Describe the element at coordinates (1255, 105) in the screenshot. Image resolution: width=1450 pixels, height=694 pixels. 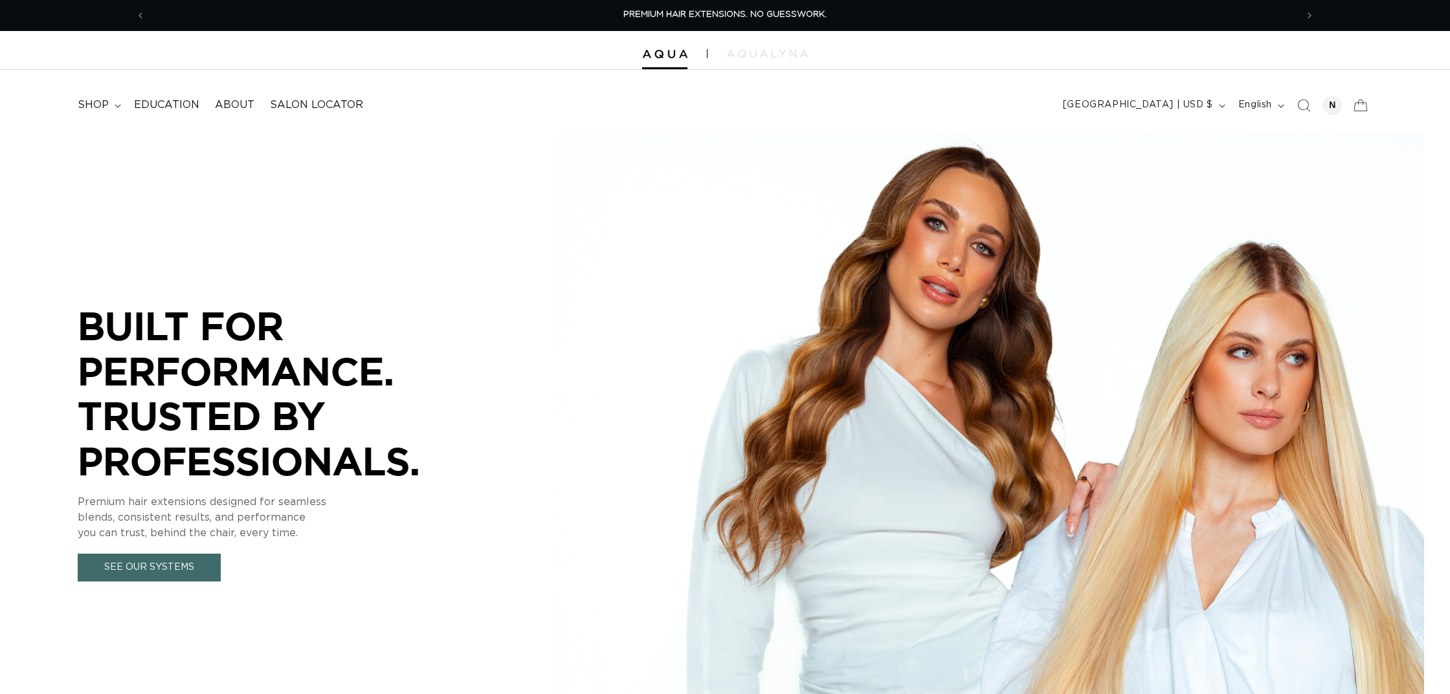
I see `span: English` at that location.